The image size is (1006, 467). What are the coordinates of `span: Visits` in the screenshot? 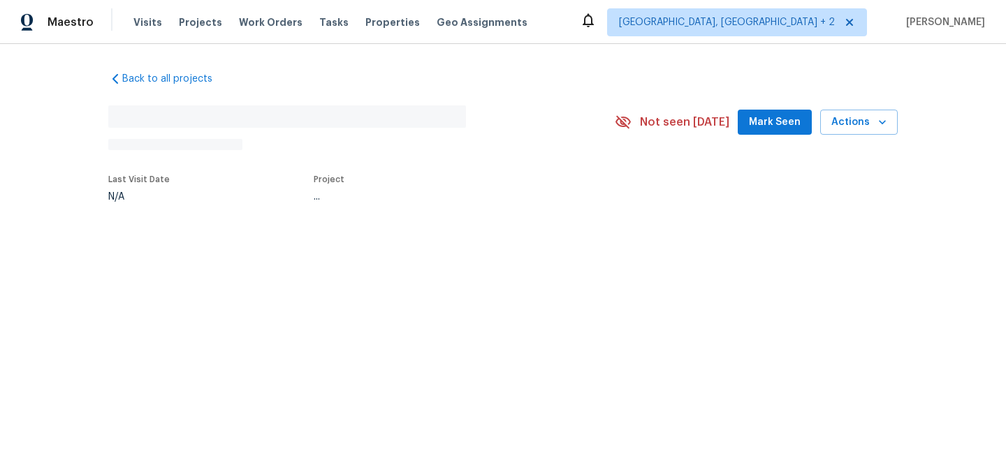 It's located at (147, 22).